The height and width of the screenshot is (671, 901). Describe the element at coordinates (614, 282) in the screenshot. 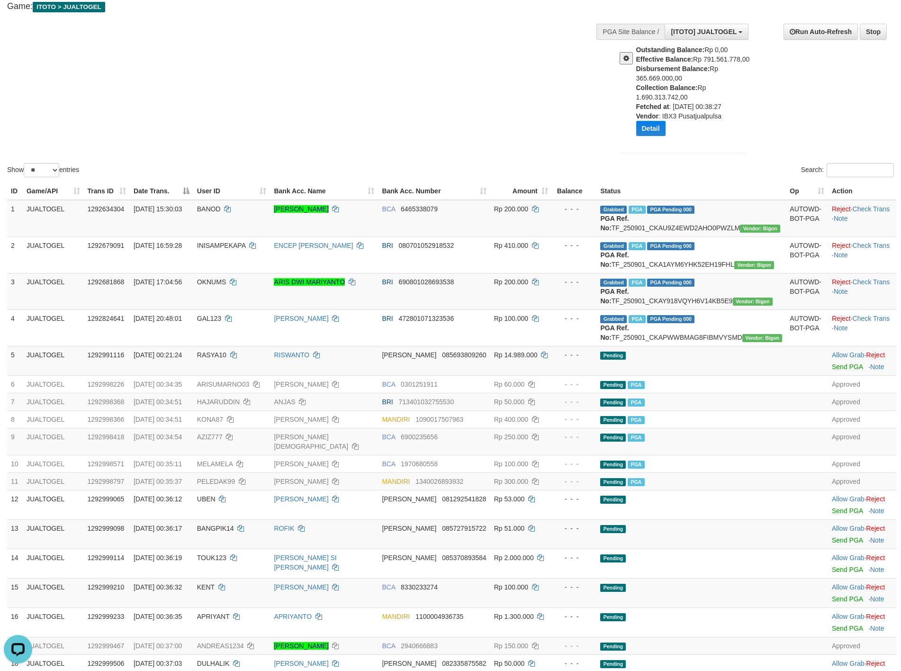

I see `span: Grabbed` at that location.